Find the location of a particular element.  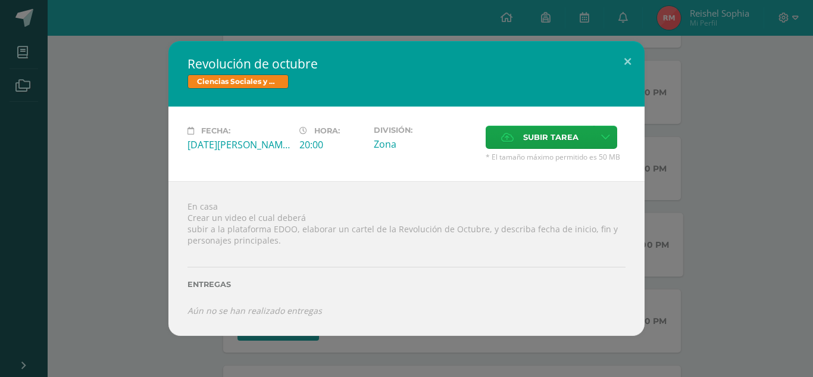

label: División: is located at coordinates (425, 130).